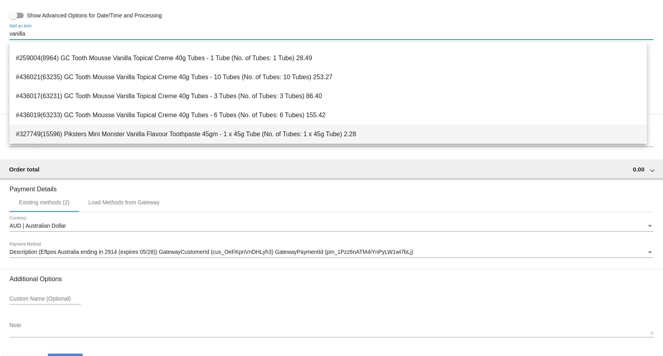 The height and width of the screenshot is (356, 663). I want to click on span: #259004(8964) GC Tooth Mousse Vanilla Topical Creme 40g Tubes - 1 Tube (No. of Tubes: 1 Tube) 28.49, so click(328, 58).